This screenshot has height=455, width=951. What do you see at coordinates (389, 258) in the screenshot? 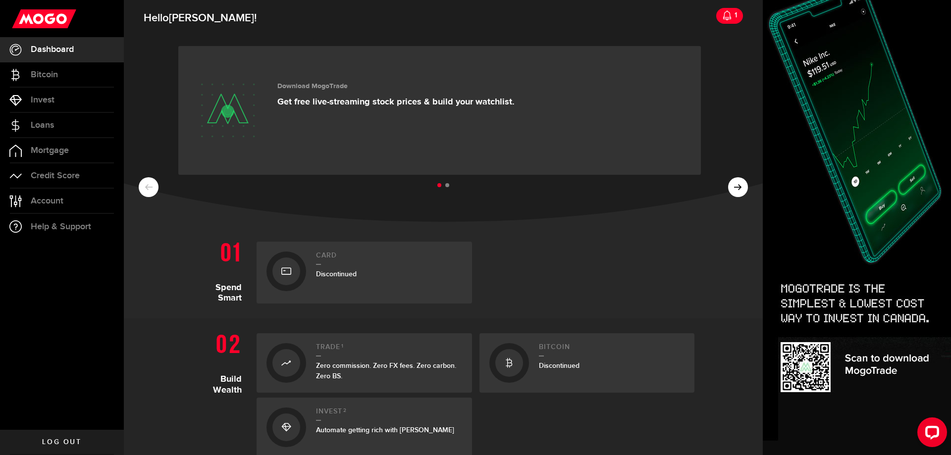
I see `h2: Card` at bounding box center [389, 258].